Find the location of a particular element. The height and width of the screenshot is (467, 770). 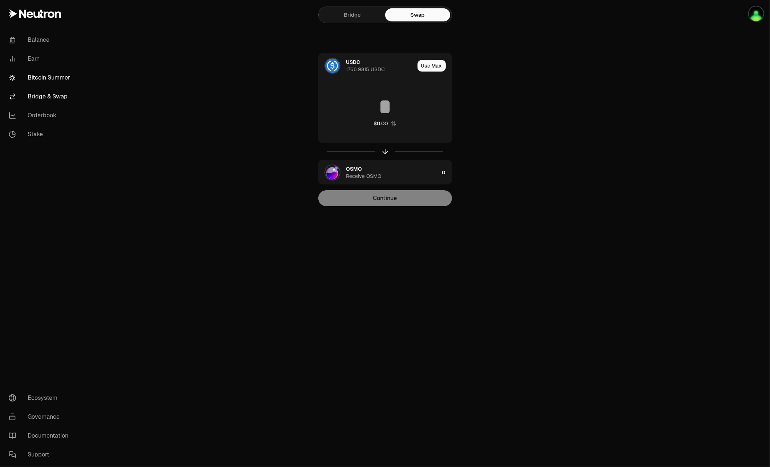

a: Stake is located at coordinates (41, 134).